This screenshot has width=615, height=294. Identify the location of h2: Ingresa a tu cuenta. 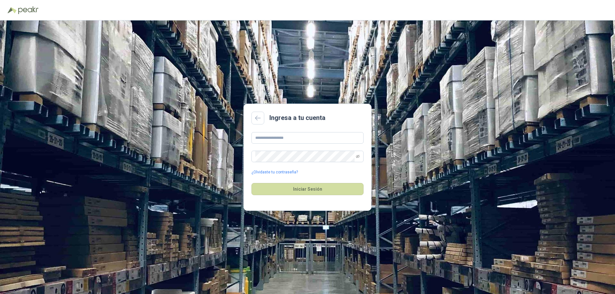
(297, 118).